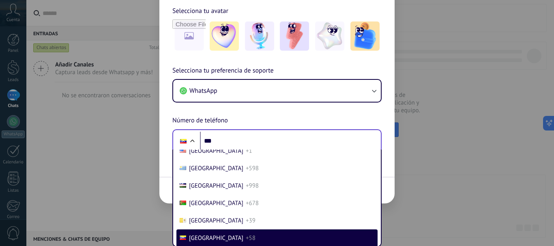 The image size is (554, 246). What do you see at coordinates (200, 121) in the screenshot?
I see `span: Número de teléfono` at bounding box center [200, 121].